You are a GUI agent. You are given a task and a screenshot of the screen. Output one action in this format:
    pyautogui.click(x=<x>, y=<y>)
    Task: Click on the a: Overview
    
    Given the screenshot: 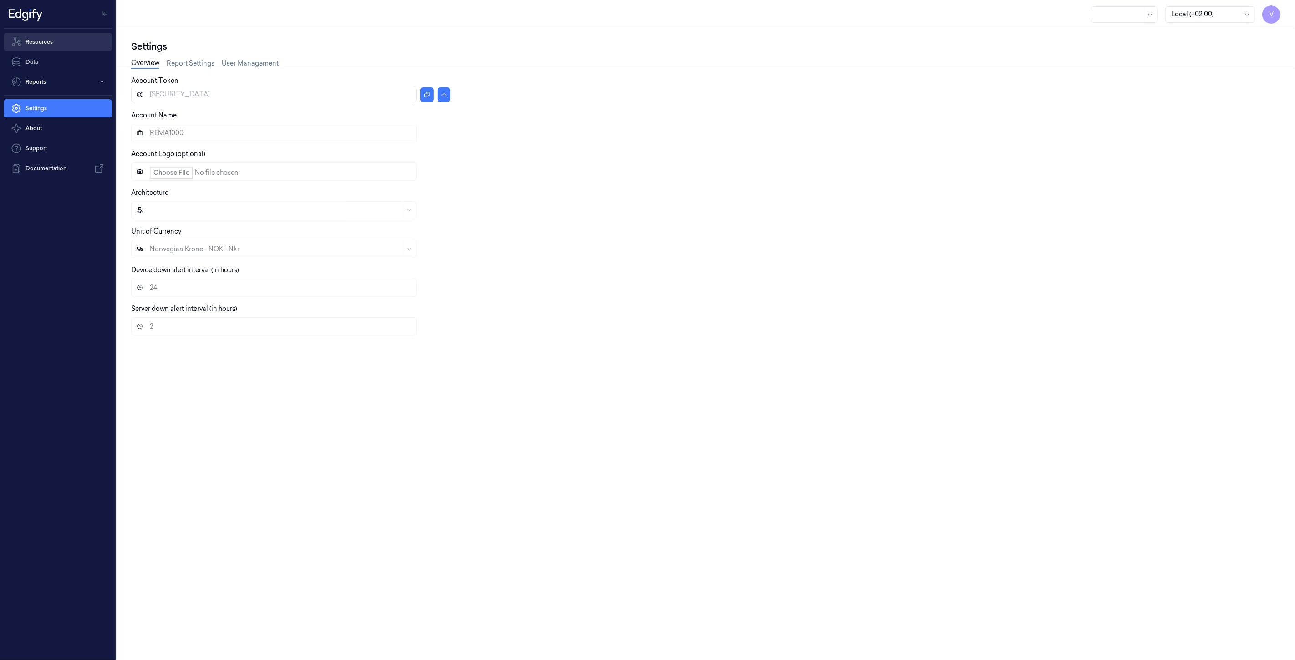 What is the action you would take?
    pyautogui.click(x=145, y=63)
    